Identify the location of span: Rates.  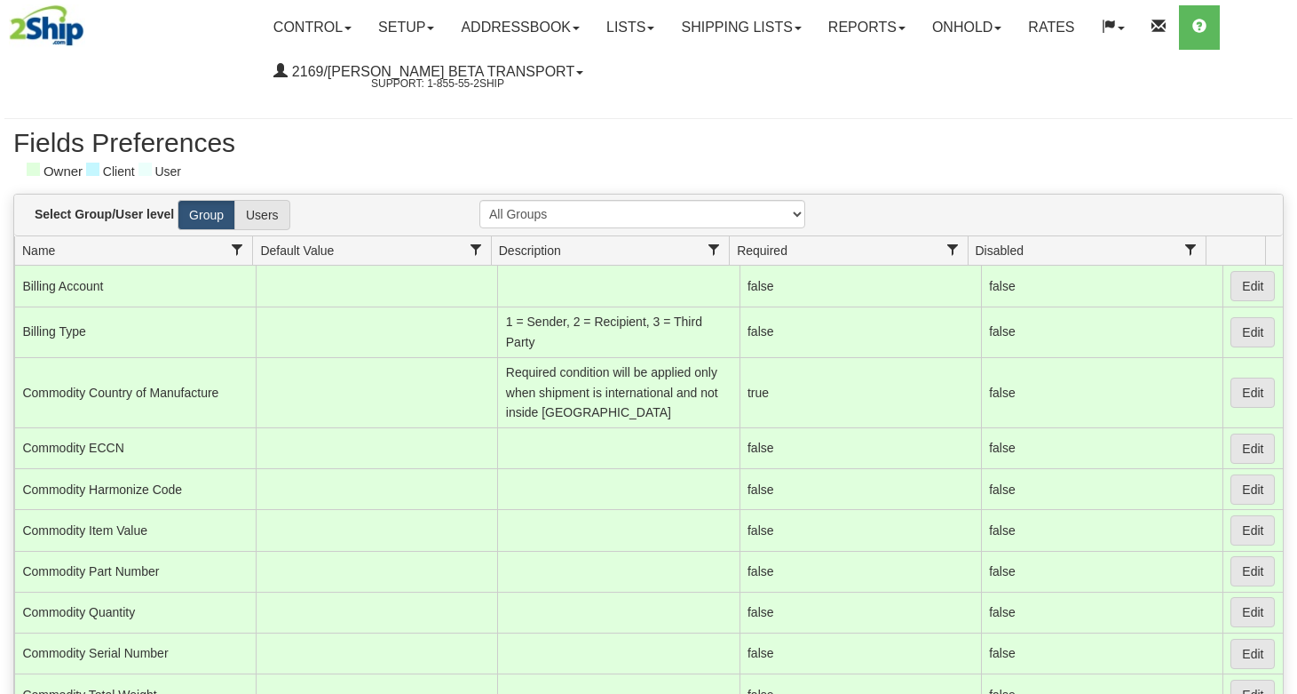
(1051, 27).